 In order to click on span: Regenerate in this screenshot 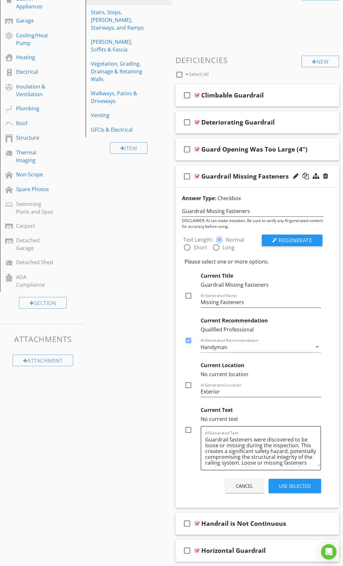, I will do `click(295, 240)`.